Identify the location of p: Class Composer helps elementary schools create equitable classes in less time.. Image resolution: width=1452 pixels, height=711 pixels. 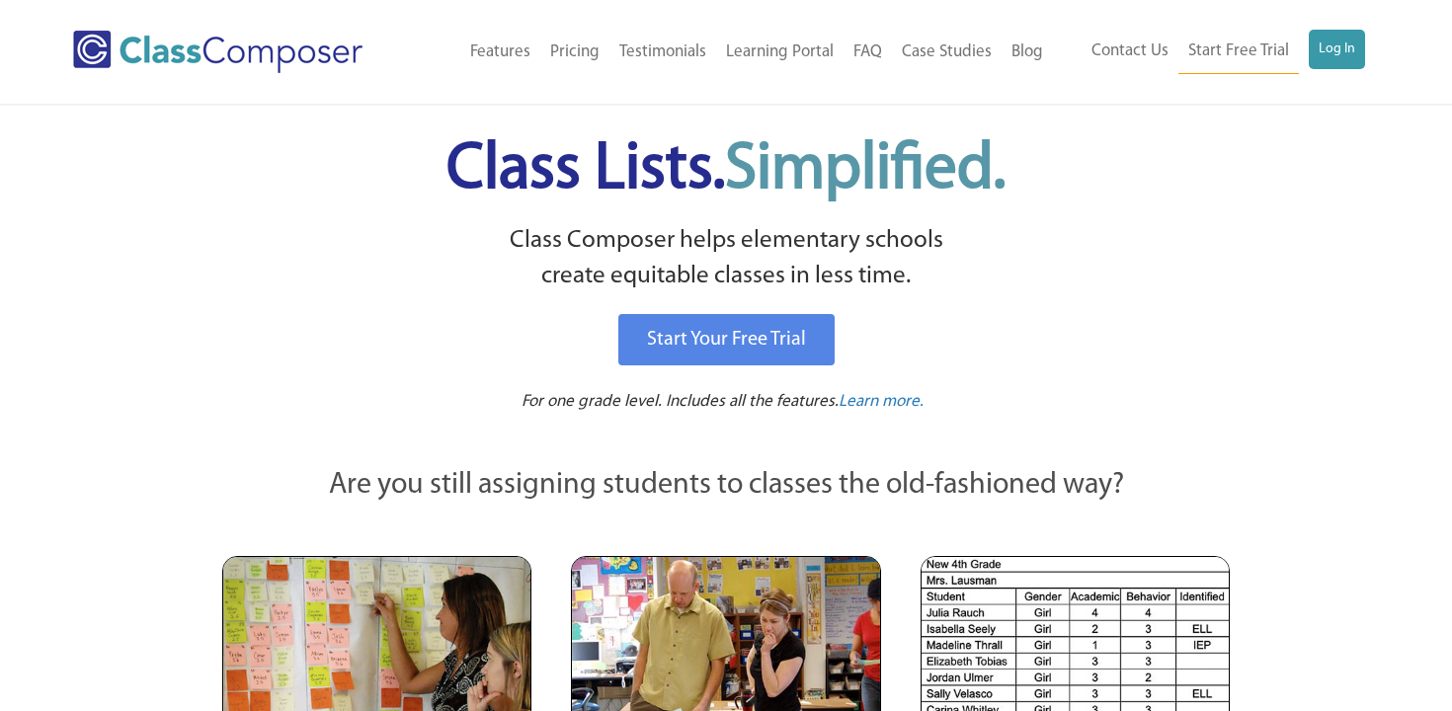
(726, 259).